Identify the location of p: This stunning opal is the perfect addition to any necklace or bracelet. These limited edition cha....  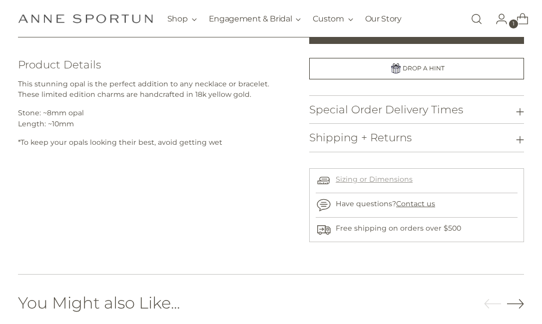
(154, 89).